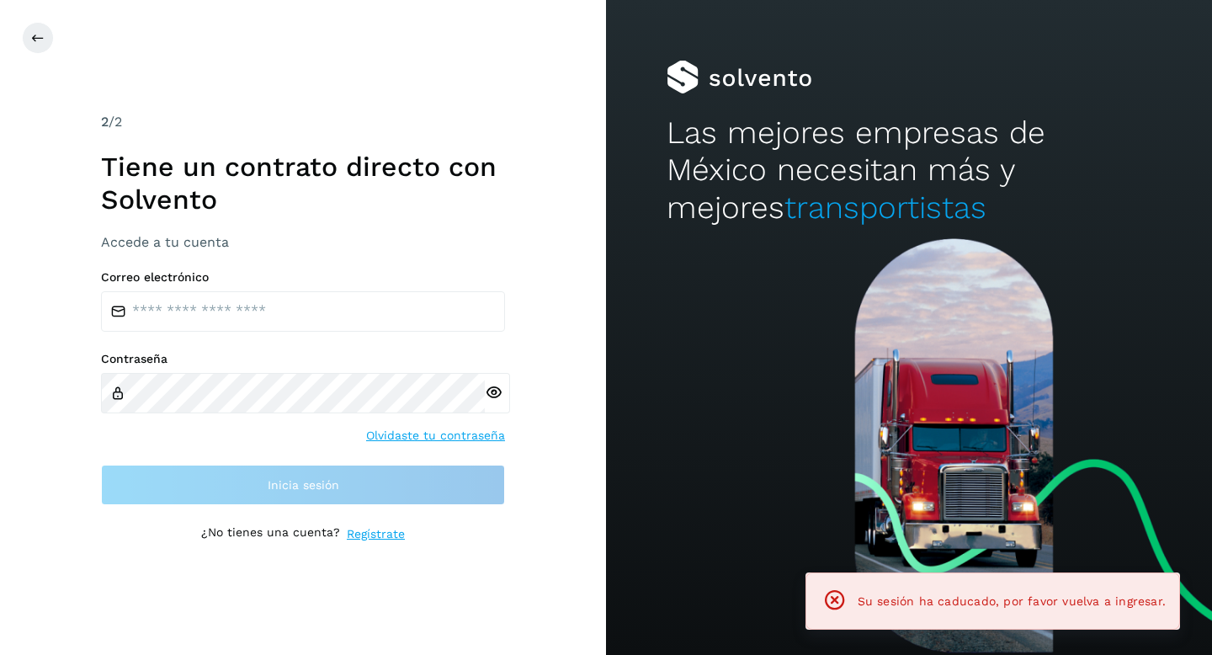 This screenshot has height=655, width=1212. I want to click on span: Su sesión ha caducado, por favor vuelva a ingresar., so click(1011, 601).